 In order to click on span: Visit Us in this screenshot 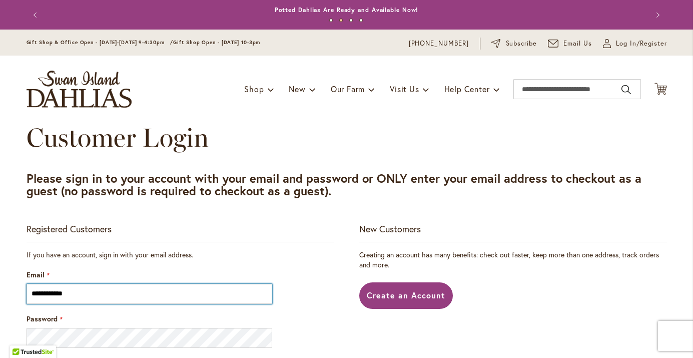, I will do `click(404, 89)`.